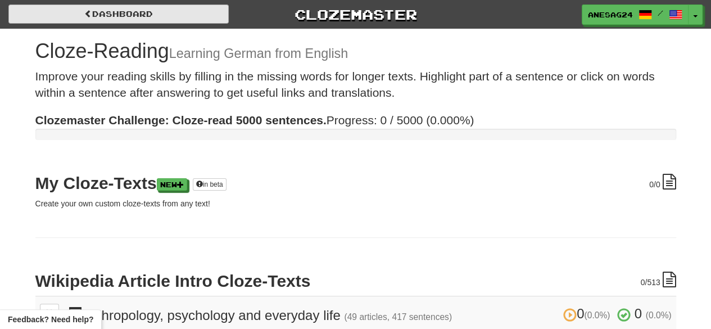 Image resolution: width=711 pixels, height=329 pixels. Describe the element at coordinates (611, 15) in the screenshot. I see `span: Anesag24` at that location.